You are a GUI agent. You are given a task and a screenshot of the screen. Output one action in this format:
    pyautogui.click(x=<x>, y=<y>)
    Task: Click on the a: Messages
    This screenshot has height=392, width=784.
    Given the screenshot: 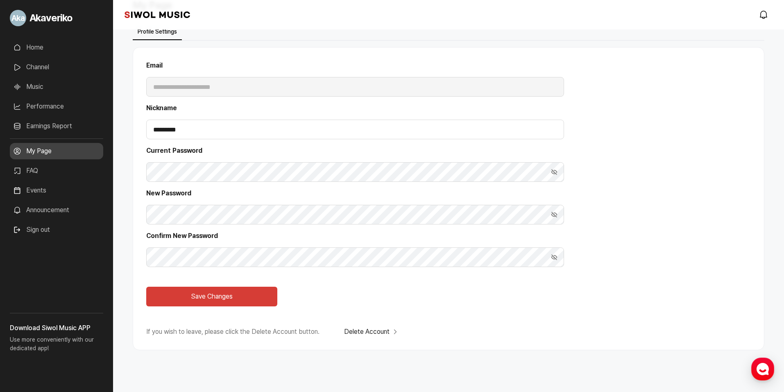 What is the action you would take?
    pyautogui.click(x=80, y=270)
    